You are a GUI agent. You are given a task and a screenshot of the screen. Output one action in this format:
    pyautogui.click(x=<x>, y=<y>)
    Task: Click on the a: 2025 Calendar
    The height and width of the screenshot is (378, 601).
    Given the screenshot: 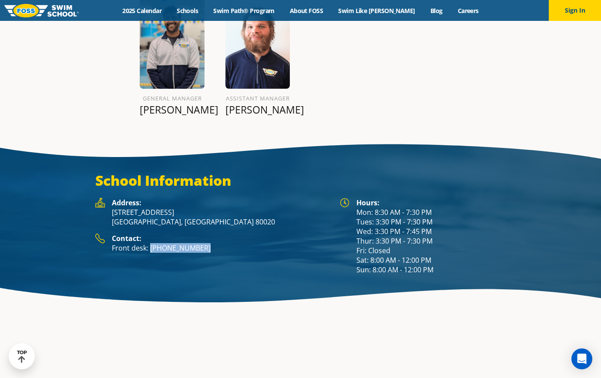 What is the action you would take?
    pyautogui.click(x=142, y=10)
    